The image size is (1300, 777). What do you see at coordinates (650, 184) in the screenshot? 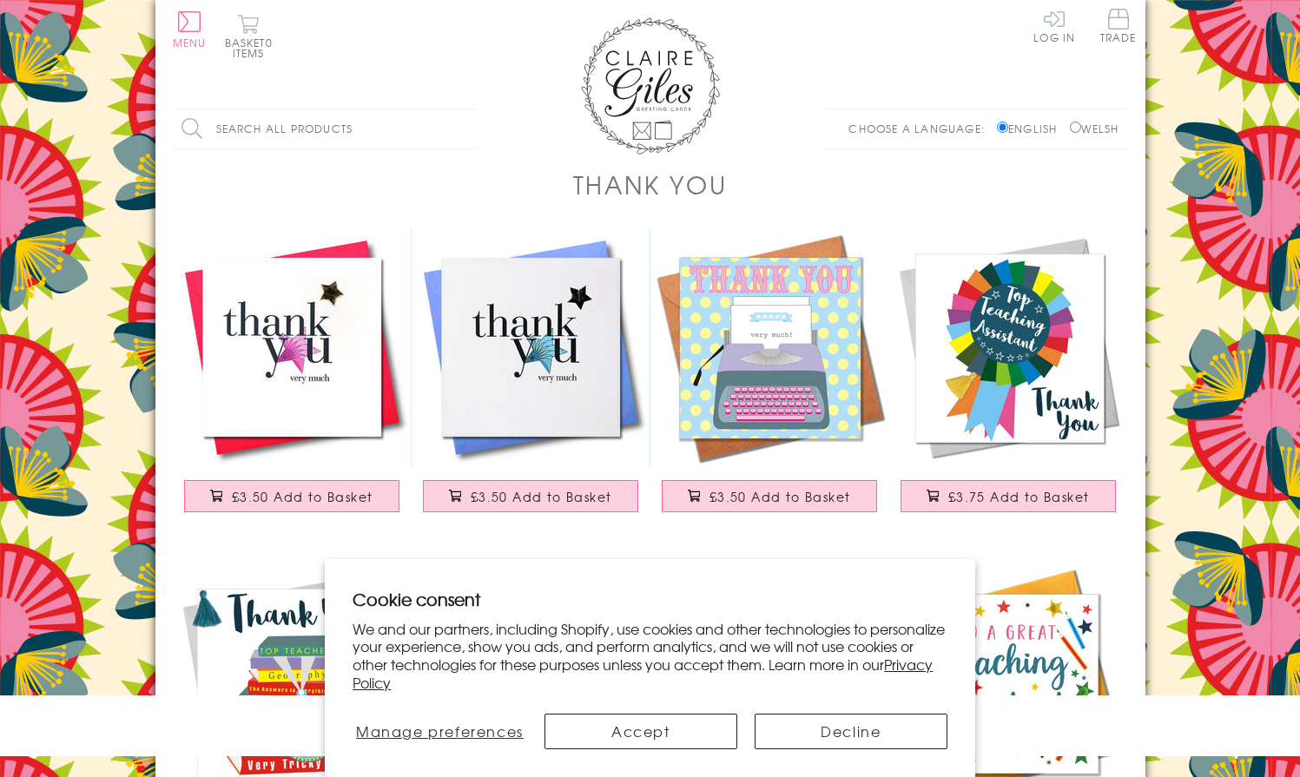
I see `h1: Thank You` at bounding box center [650, 184].